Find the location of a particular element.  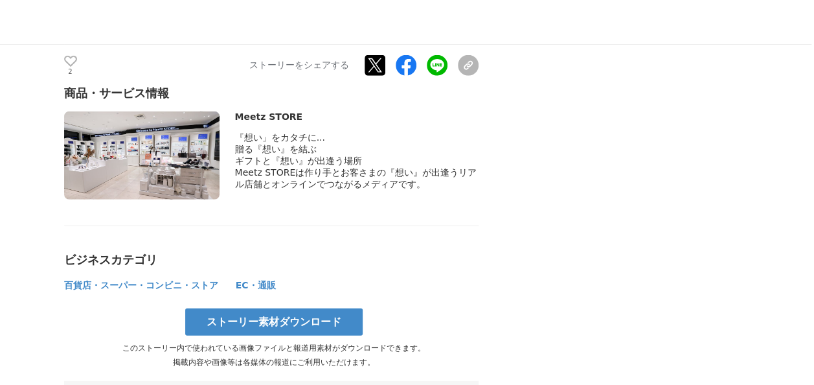

p: ストーリーをシェアする is located at coordinates (299, 65).